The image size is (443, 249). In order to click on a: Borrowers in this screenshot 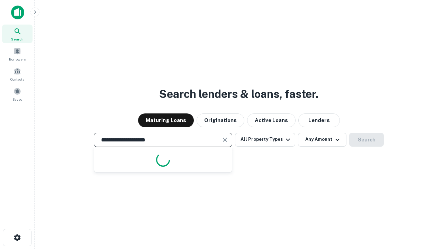, I will do `click(17, 54)`.